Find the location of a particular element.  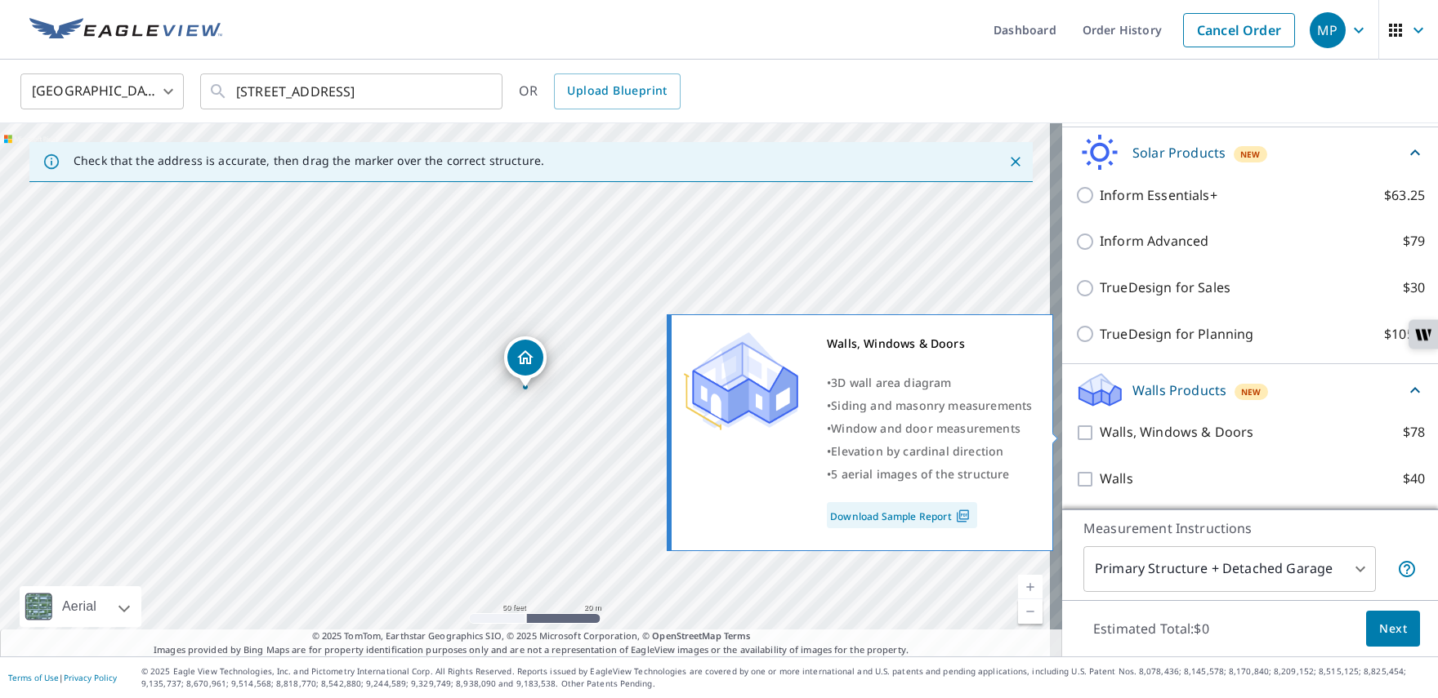

span: Upload Blueprint is located at coordinates (617, 91).